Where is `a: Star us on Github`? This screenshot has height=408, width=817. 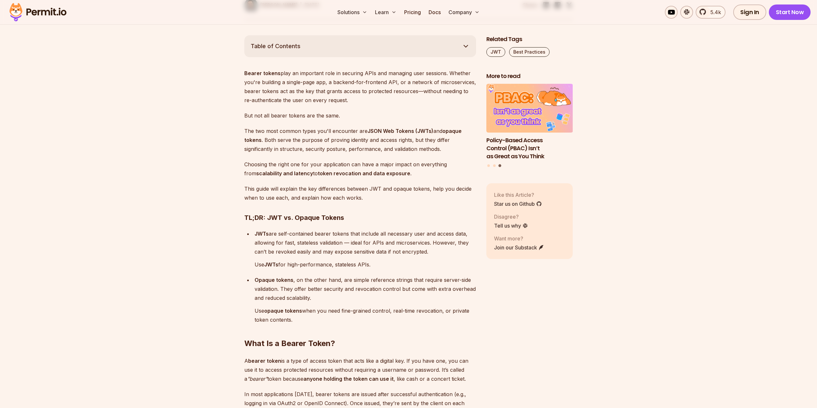
a: Star us on Github is located at coordinates (518, 204).